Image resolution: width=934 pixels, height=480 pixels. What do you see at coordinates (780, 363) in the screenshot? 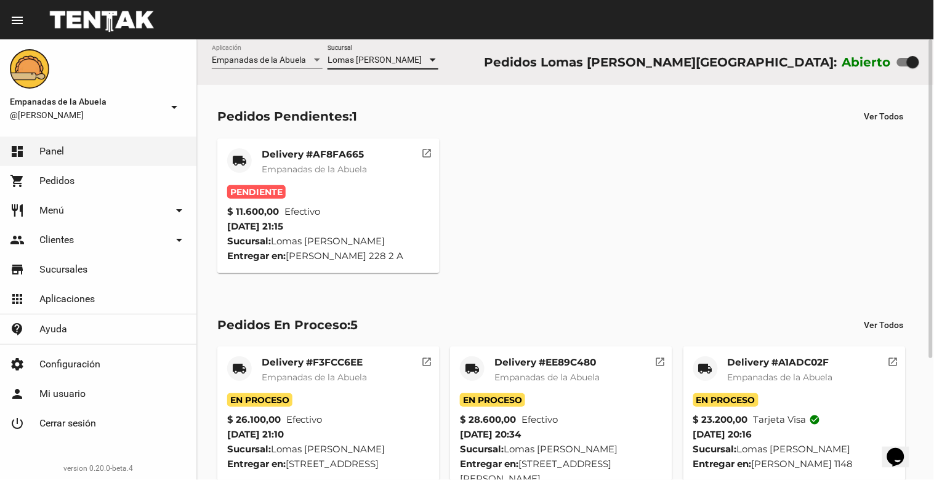
I see `mat-card-title: Delivery #A1ADC02F` at bounding box center [780, 363].